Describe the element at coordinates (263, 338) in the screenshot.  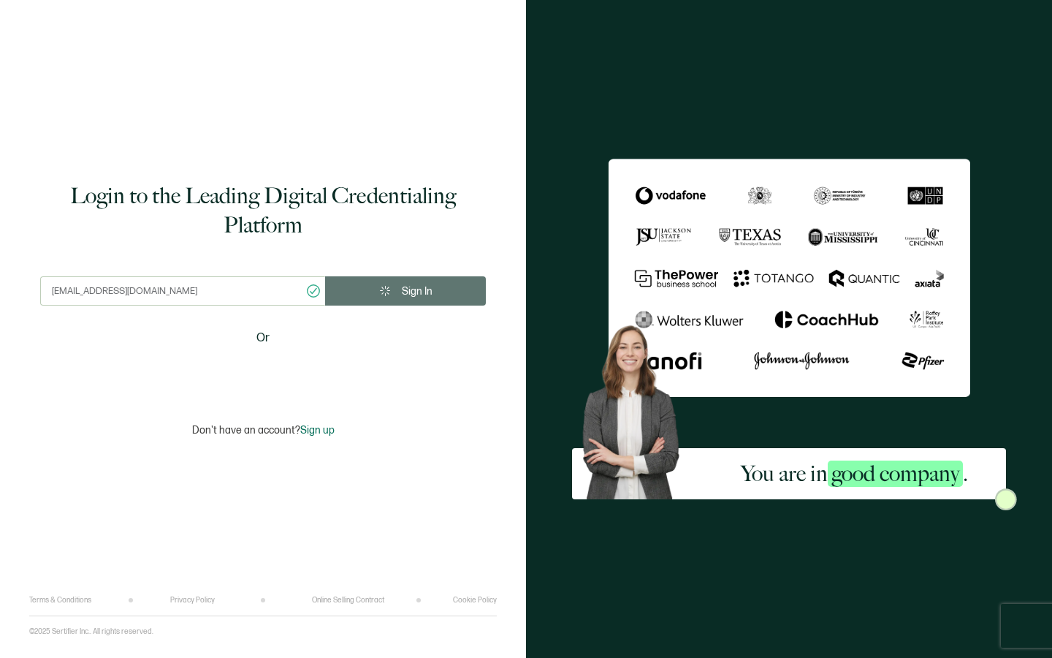
I see `span: Or` at that location.